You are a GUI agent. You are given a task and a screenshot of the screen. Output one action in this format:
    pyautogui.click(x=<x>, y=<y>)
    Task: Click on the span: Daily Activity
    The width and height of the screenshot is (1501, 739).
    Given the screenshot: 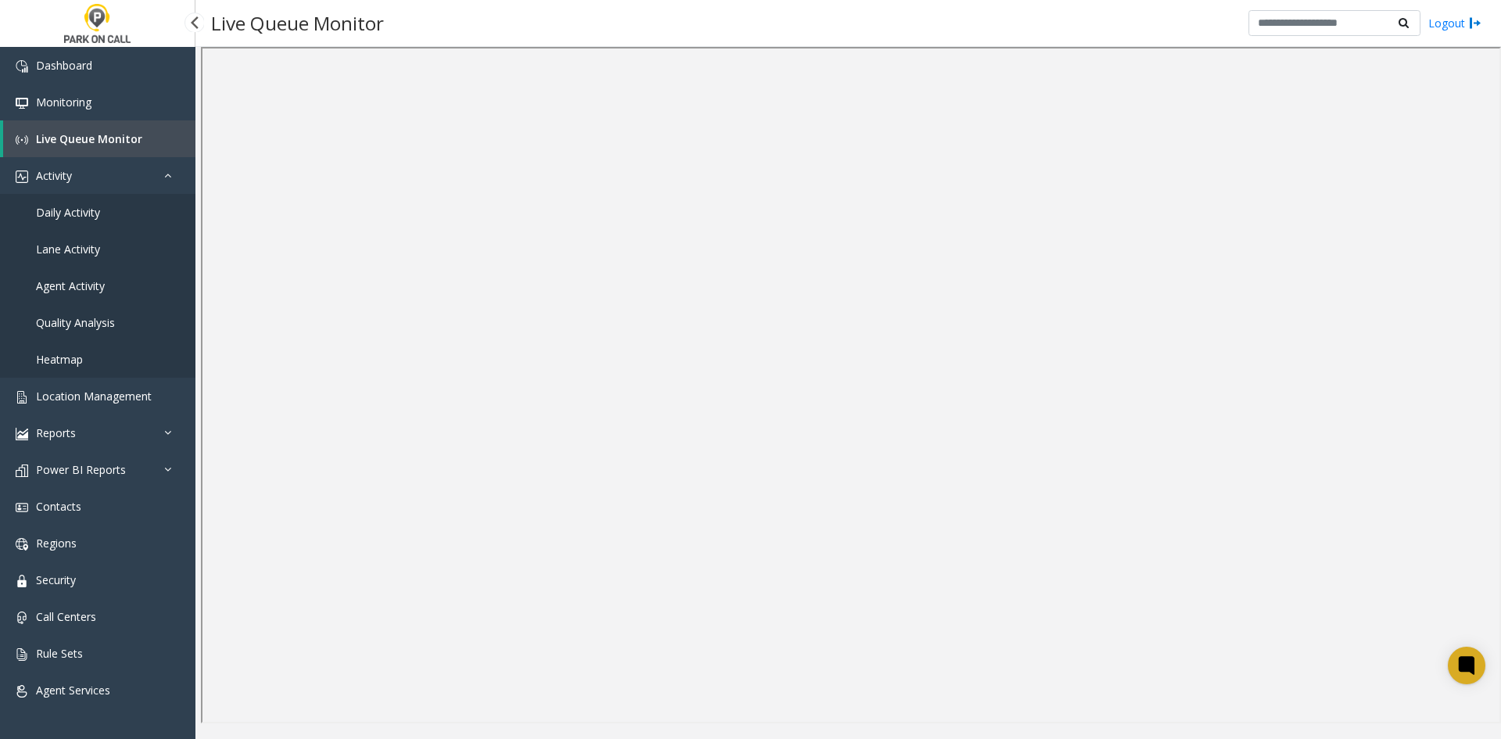 What is the action you would take?
    pyautogui.click(x=68, y=212)
    